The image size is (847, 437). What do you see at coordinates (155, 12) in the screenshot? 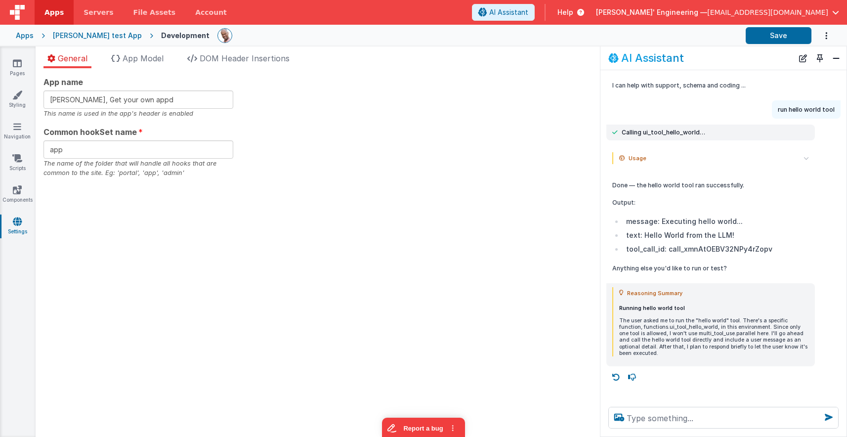
I see `span: File Assets` at bounding box center [155, 12].